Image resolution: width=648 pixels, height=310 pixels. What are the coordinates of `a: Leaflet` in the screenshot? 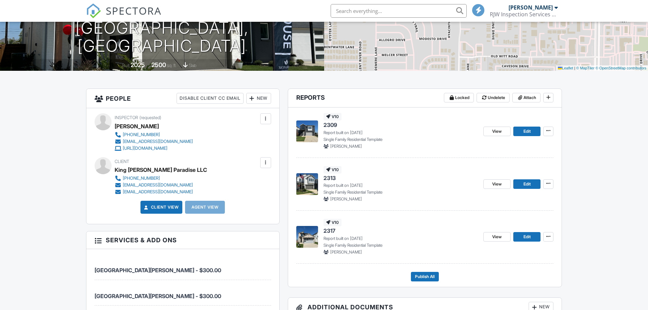 It's located at (565, 68).